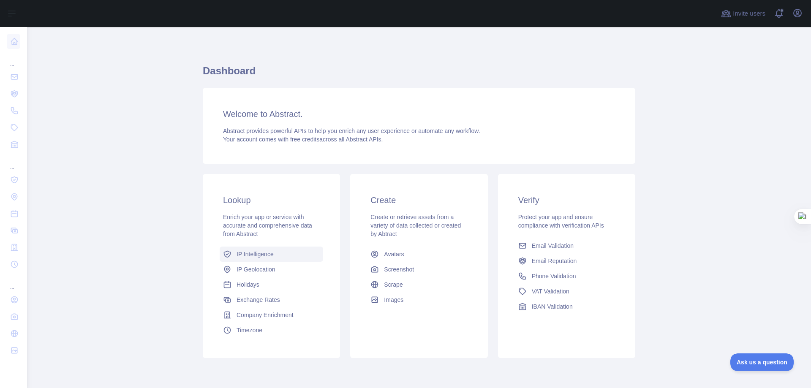  I want to click on a: IP Intelligence, so click(271, 254).